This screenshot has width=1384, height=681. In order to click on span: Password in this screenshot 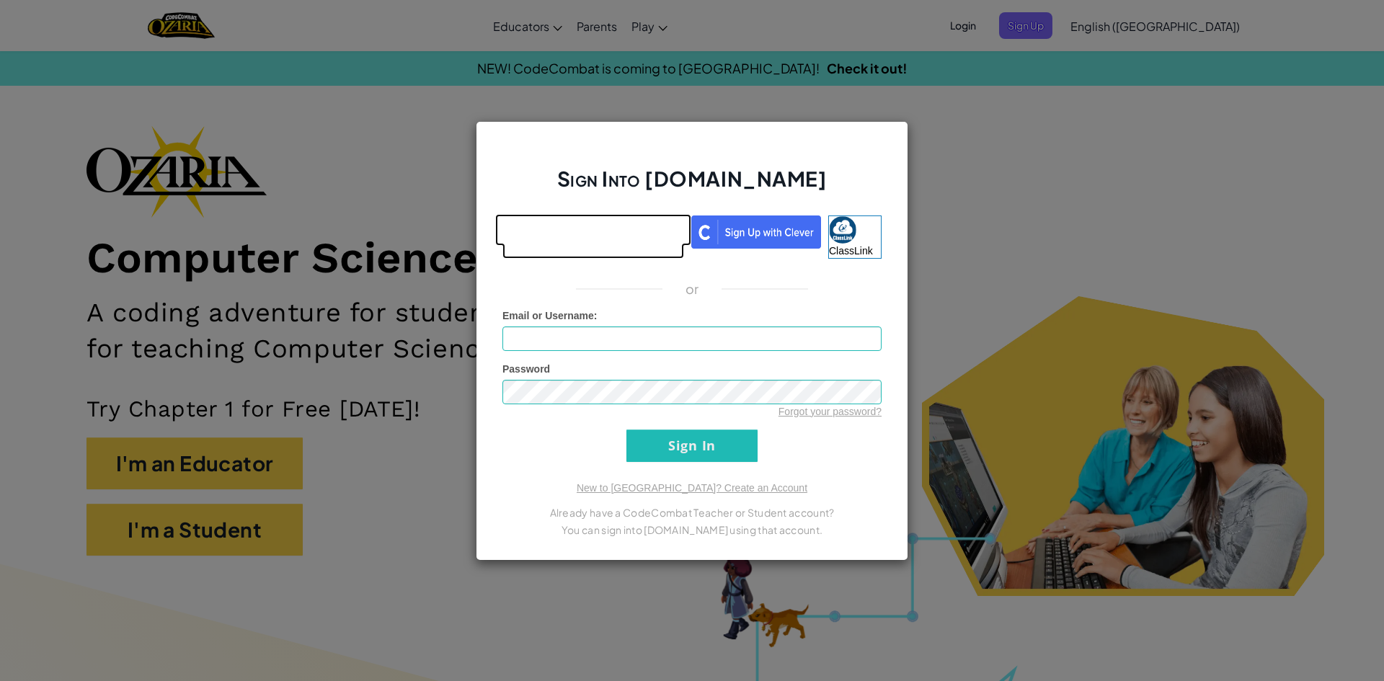, I will do `click(526, 369)`.